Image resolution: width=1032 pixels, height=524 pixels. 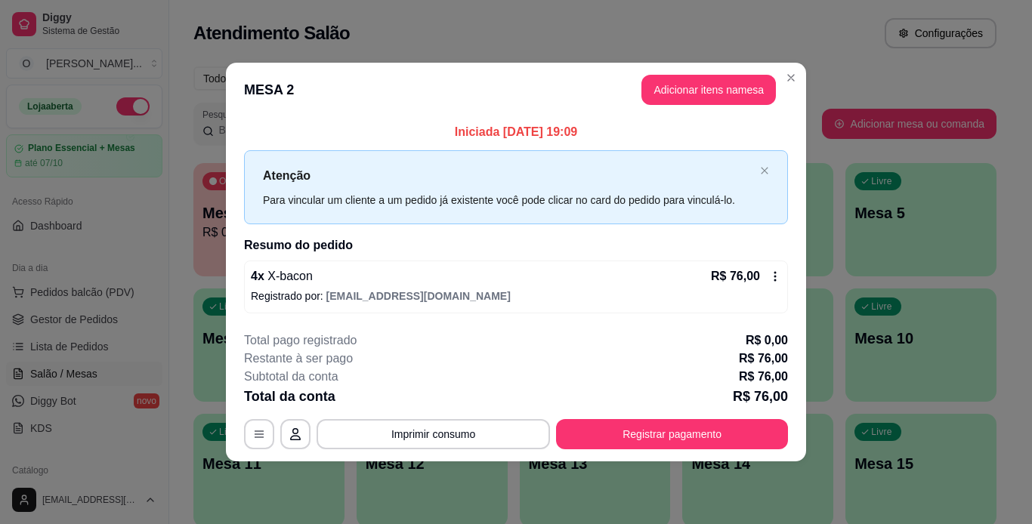 I want to click on p: R$ 0,00, so click(x=767, y=341).